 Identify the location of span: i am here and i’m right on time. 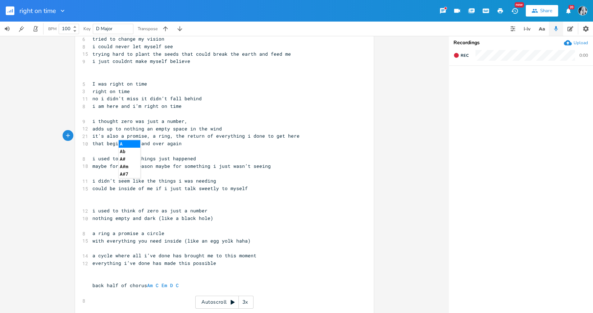
(137, 106).